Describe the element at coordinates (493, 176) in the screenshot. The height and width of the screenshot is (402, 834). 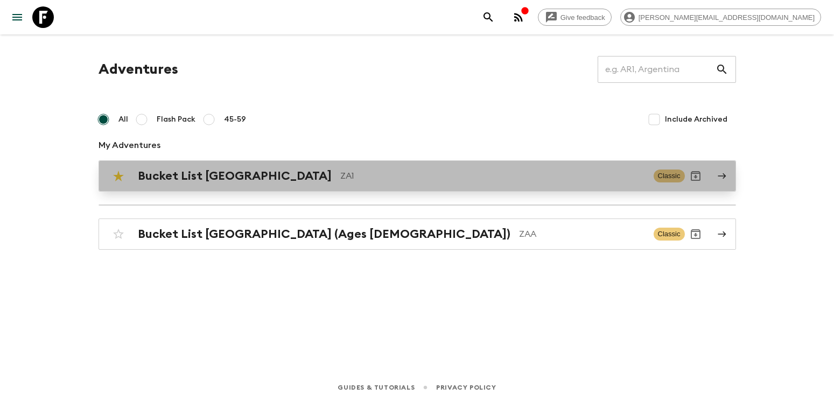
I see `p: ZA1` at that location.